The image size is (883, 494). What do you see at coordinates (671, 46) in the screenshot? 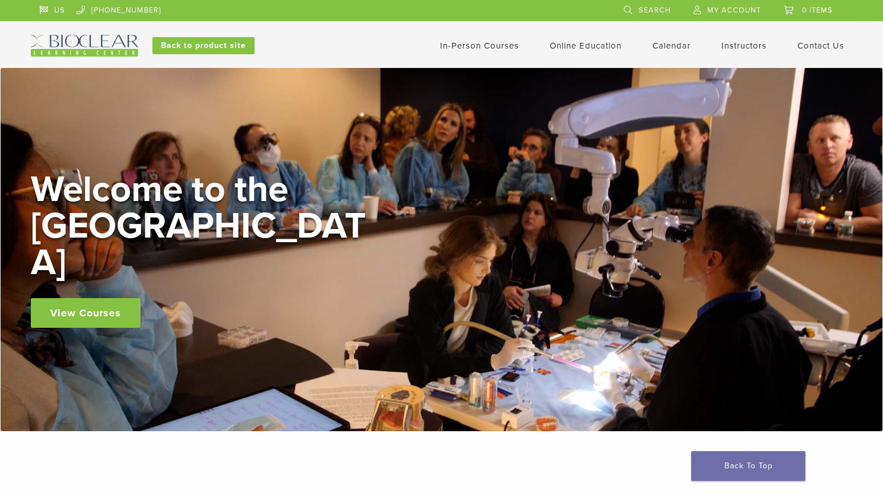
I see `a: Calendar` at bounding box center [671, 46].